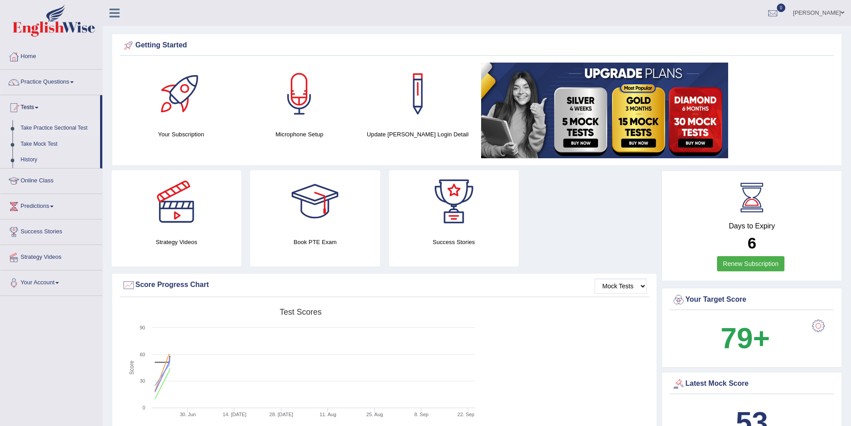  Describe the element at coordinates (58, 160) in the screenshot. I see `a: History` at that location.